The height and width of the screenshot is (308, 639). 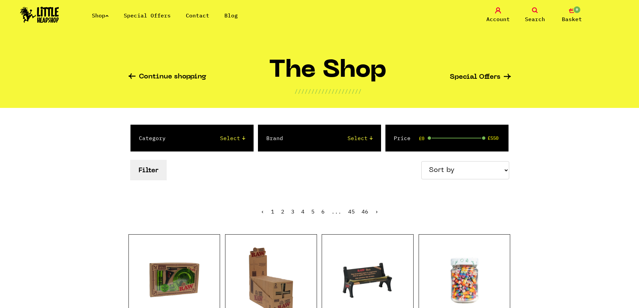 I want to click on span: 0, so click(x=577, y=10).